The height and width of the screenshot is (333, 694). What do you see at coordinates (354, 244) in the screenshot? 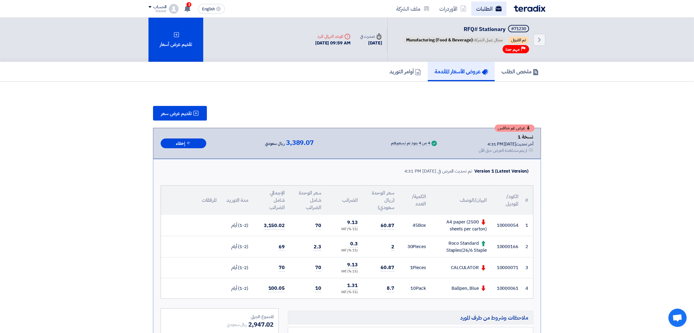
I see `span: 0.3` at bounding box center [354, 244].